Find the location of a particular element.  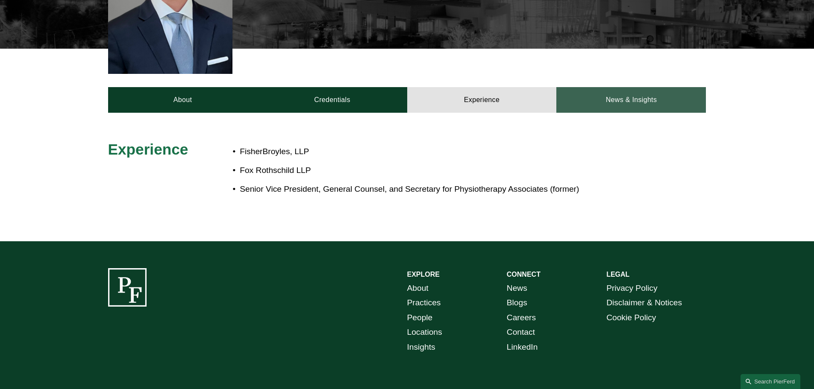

a: News is located at coordinates (517, 289).